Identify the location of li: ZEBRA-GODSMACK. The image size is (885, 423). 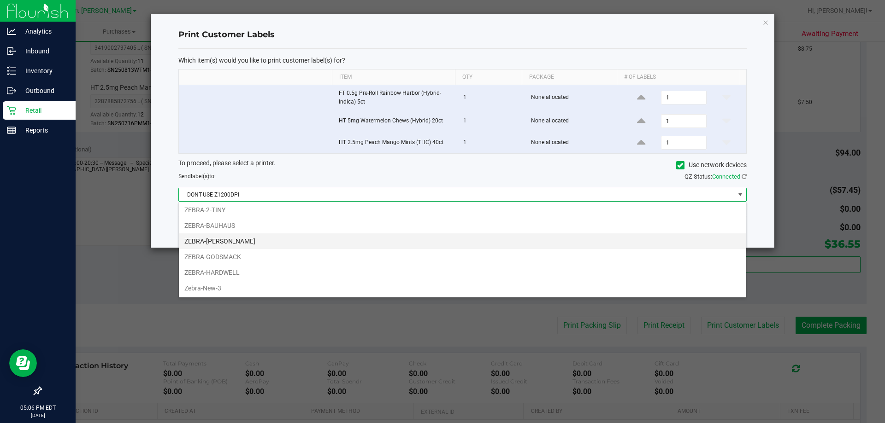
(462, 257).